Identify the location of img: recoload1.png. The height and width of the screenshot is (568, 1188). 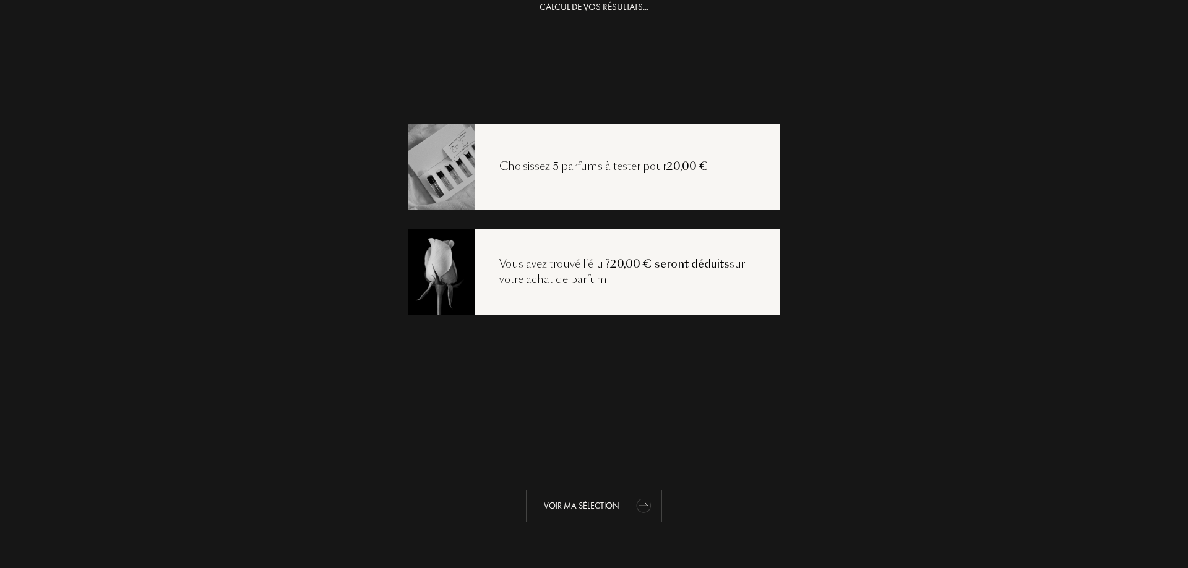
(441, 166).